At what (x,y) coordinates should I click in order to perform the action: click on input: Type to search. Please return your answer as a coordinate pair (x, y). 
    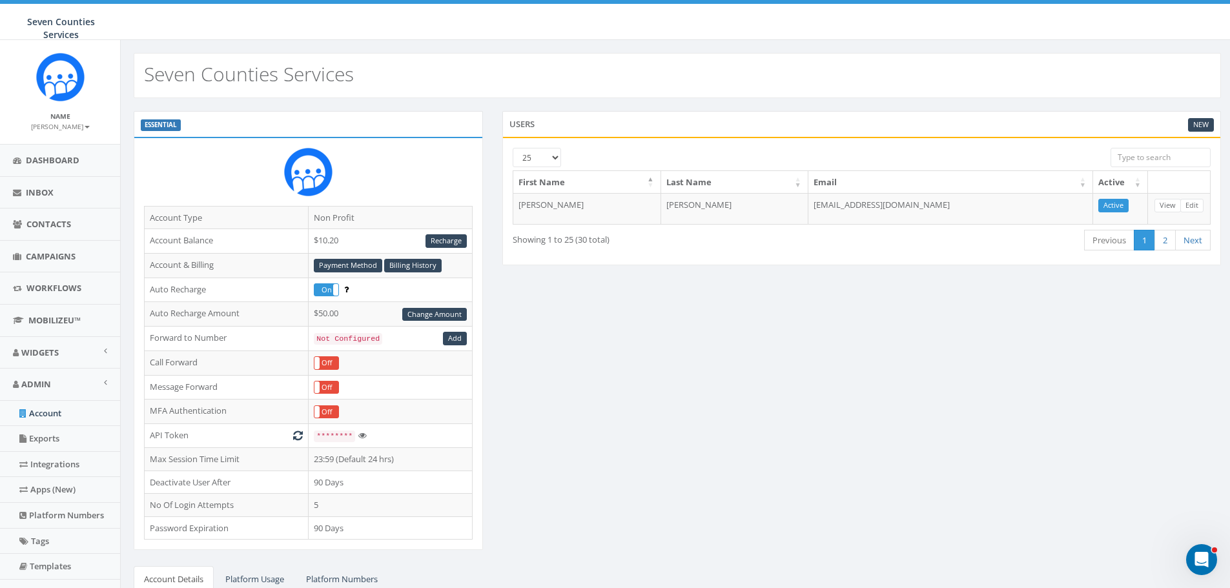
    Looking at the image, I should click on (1160, 158).